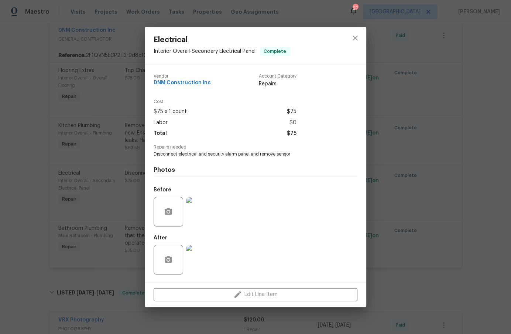 Image resolution: width=511 pixels, height=334 pixels. I want to click on h5: Before, so click(162, 190).